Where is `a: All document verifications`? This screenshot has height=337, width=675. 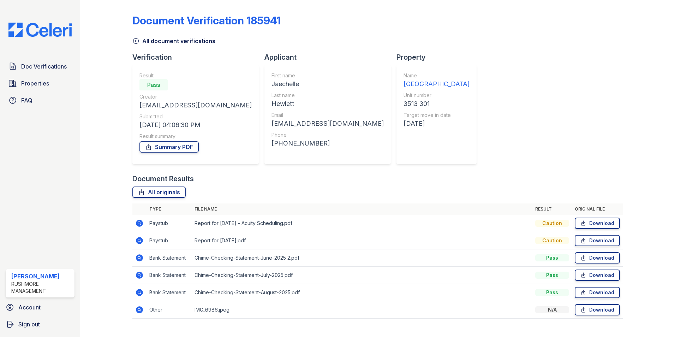
a: All document verifications is located at coordinates (174, 41).